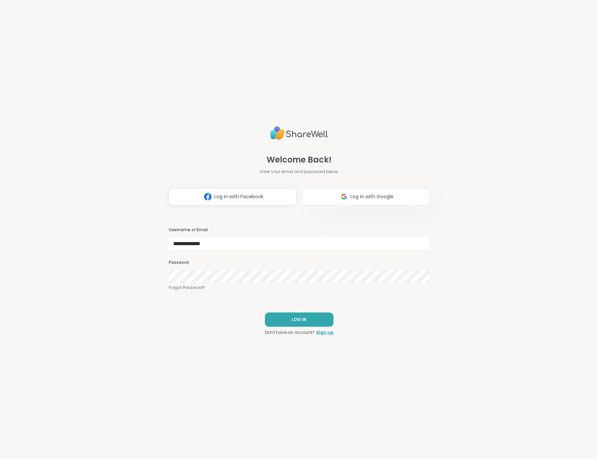 The width and height of the screenshot is (598, 459). Describe the element at coordinates (239, 196) in the screenshot. I see `span: Log in with Facebook` at that location.